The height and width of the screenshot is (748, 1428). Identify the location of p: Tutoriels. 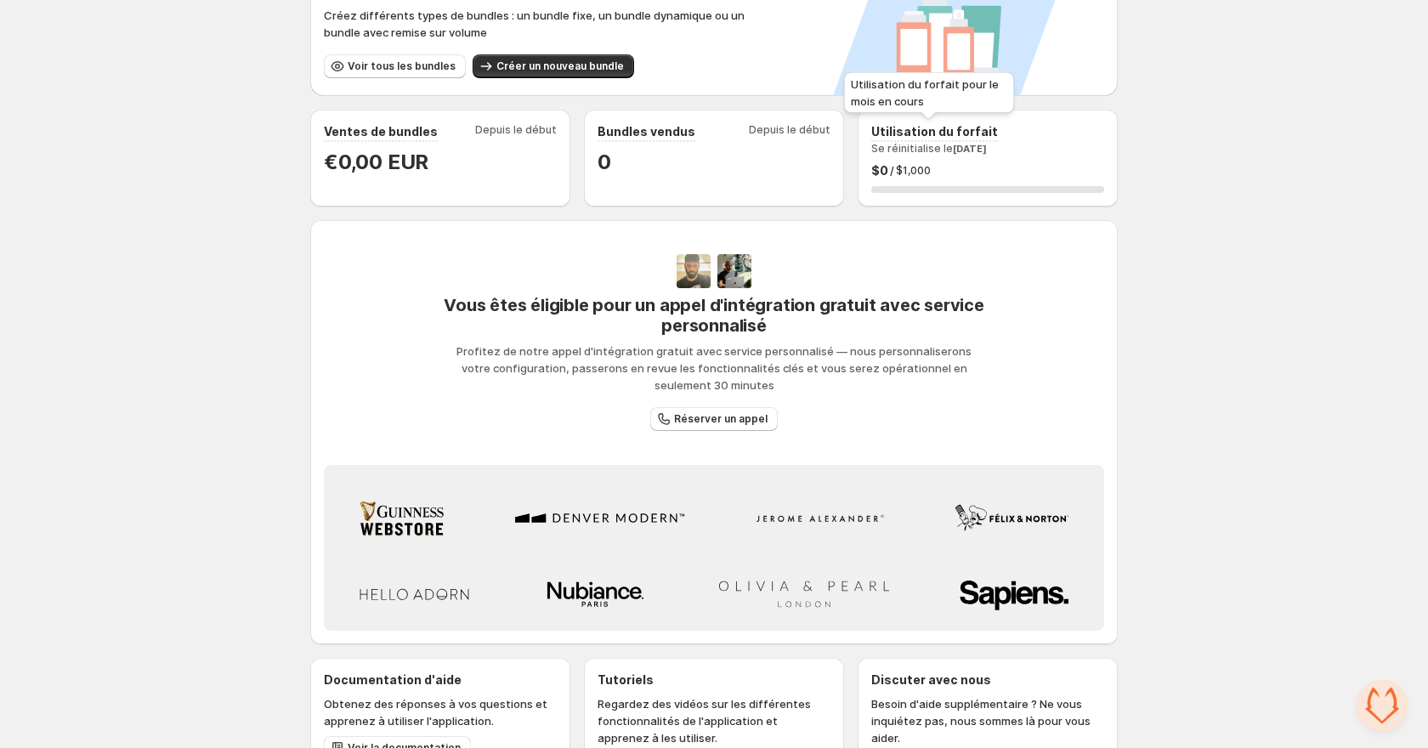
(626, 680).